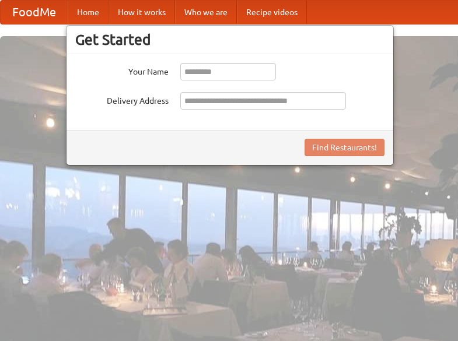  Describe the element at coordinates (206, 12) in the screenshot. I see `a: Who we are` at that location.